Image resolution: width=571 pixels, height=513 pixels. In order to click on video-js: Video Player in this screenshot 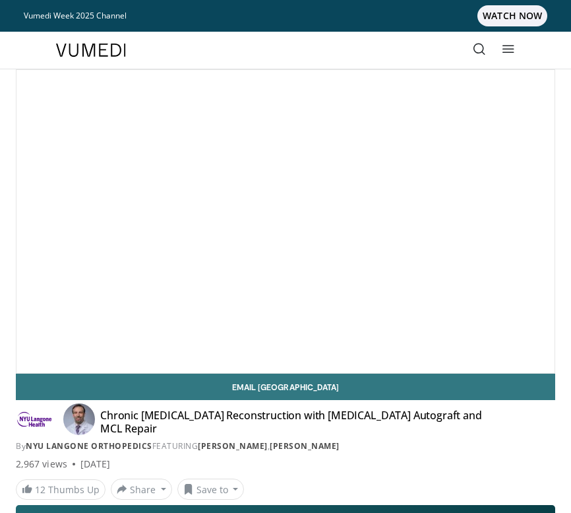, I will do `click(286, 221)`.